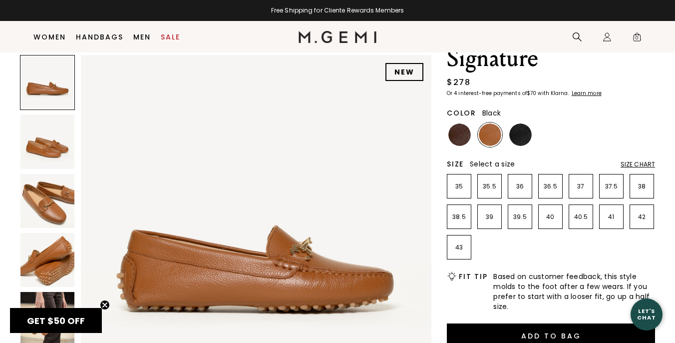 The width and height of the screenshot is (675, 343). I want to click on span: 0, so click(637, 39).